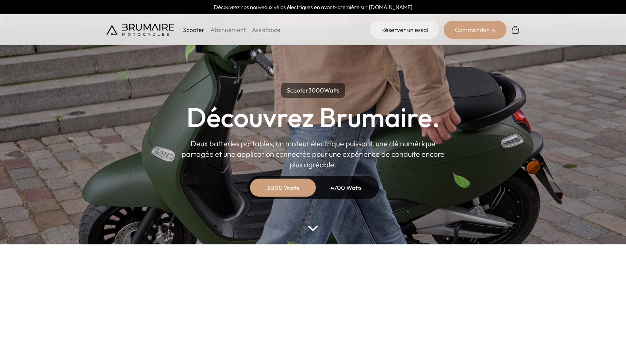 This screenshot has height=347, width=626. What do you see at coordinates (283, 188) in the screenshot?
I see `div: 3000 Watts` at bounding box center [283, 188].